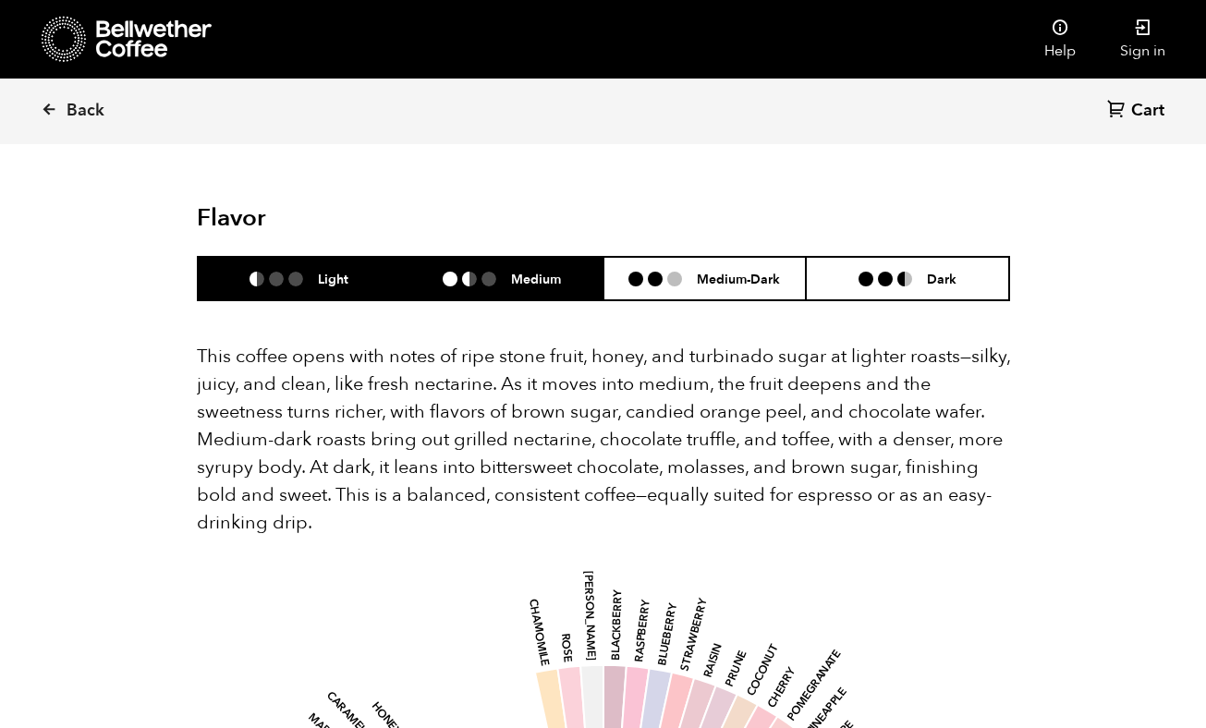  Describe the element at coordinates (1137, 111) in the screenshot. I see `a: Cart` at that location.